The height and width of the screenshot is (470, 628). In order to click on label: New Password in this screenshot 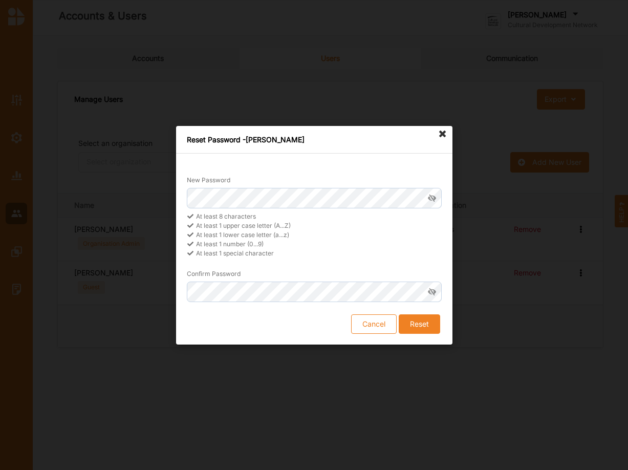, I will do `click(208, 180)`.